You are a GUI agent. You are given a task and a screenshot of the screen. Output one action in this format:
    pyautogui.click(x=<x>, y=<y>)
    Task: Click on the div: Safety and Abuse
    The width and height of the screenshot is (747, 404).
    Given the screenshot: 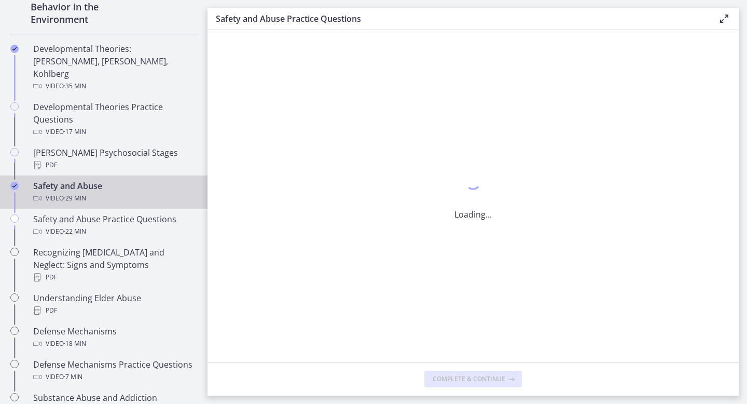 What is the action you would take?
    pyautogui.click(x=114, y=192)
    